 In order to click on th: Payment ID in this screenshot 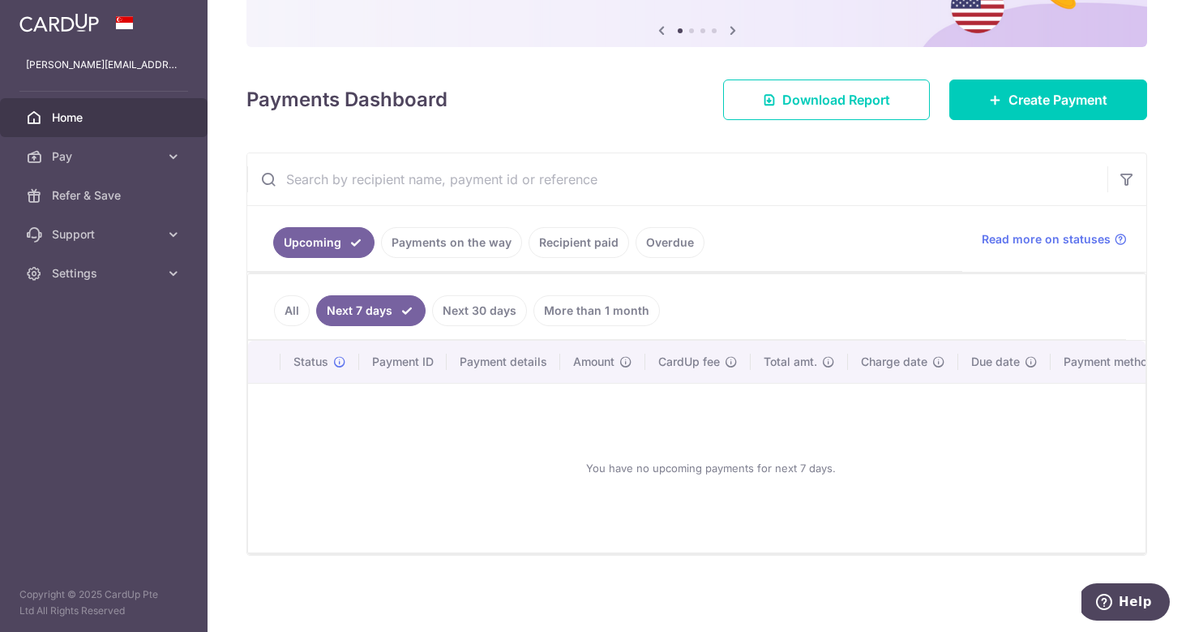, I will do `click(403, 362)`.